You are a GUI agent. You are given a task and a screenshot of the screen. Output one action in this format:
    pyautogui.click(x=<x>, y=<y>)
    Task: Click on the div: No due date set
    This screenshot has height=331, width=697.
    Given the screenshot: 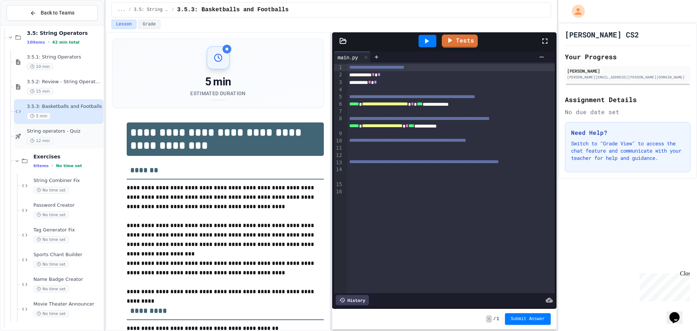 What is the action you would take?
    pyautogui.click(x=627, y=112)
    